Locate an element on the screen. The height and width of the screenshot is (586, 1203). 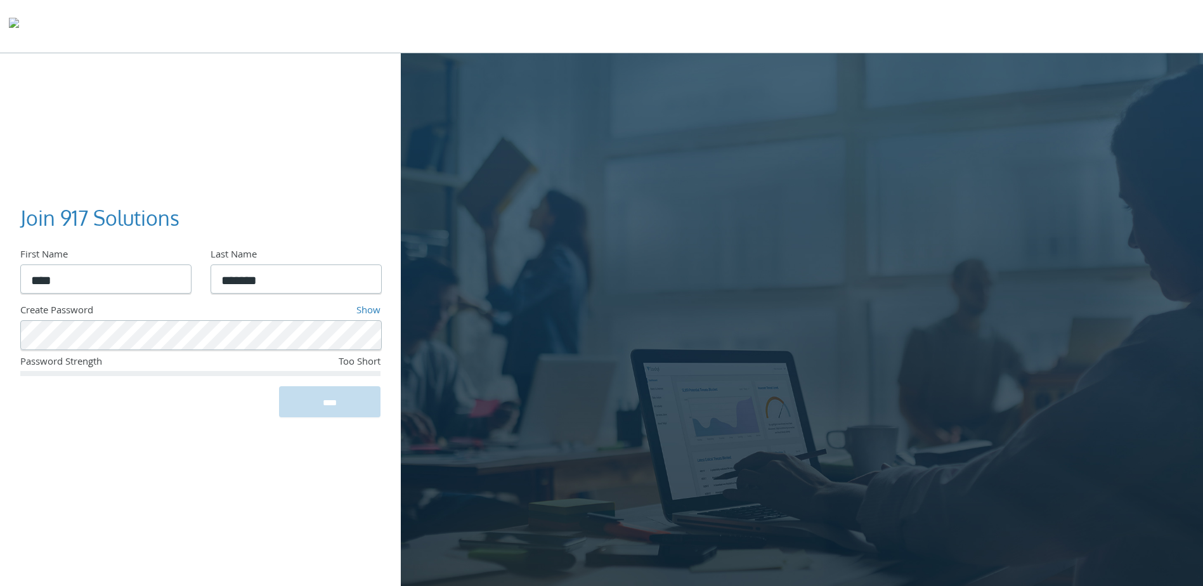
div: First Name is located at coordinates (105, 256).